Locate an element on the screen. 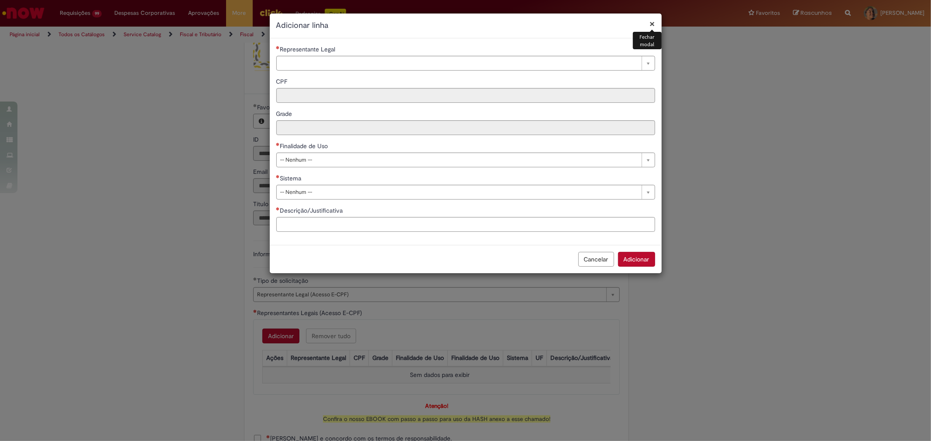 The width and height of the screenshot is (931, 441). h2: Adicionar linha is located at coordinates (465, 26).